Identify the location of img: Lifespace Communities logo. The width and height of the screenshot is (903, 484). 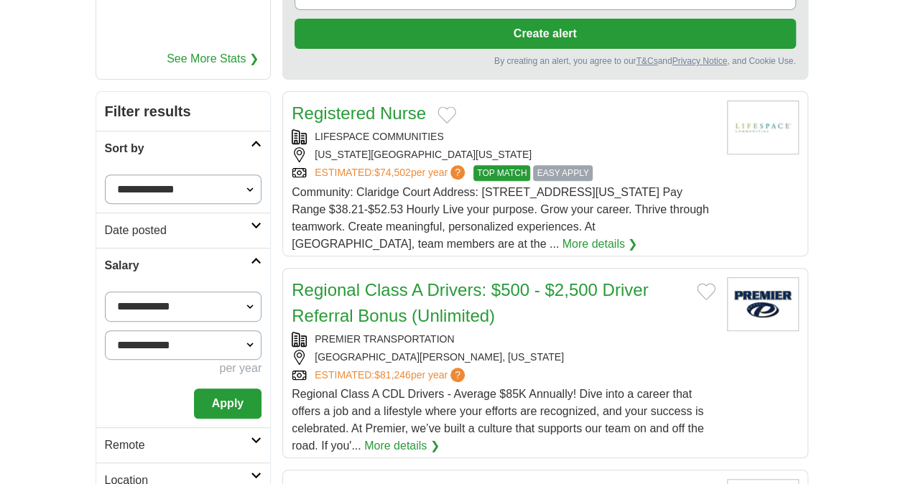
(763, 127).